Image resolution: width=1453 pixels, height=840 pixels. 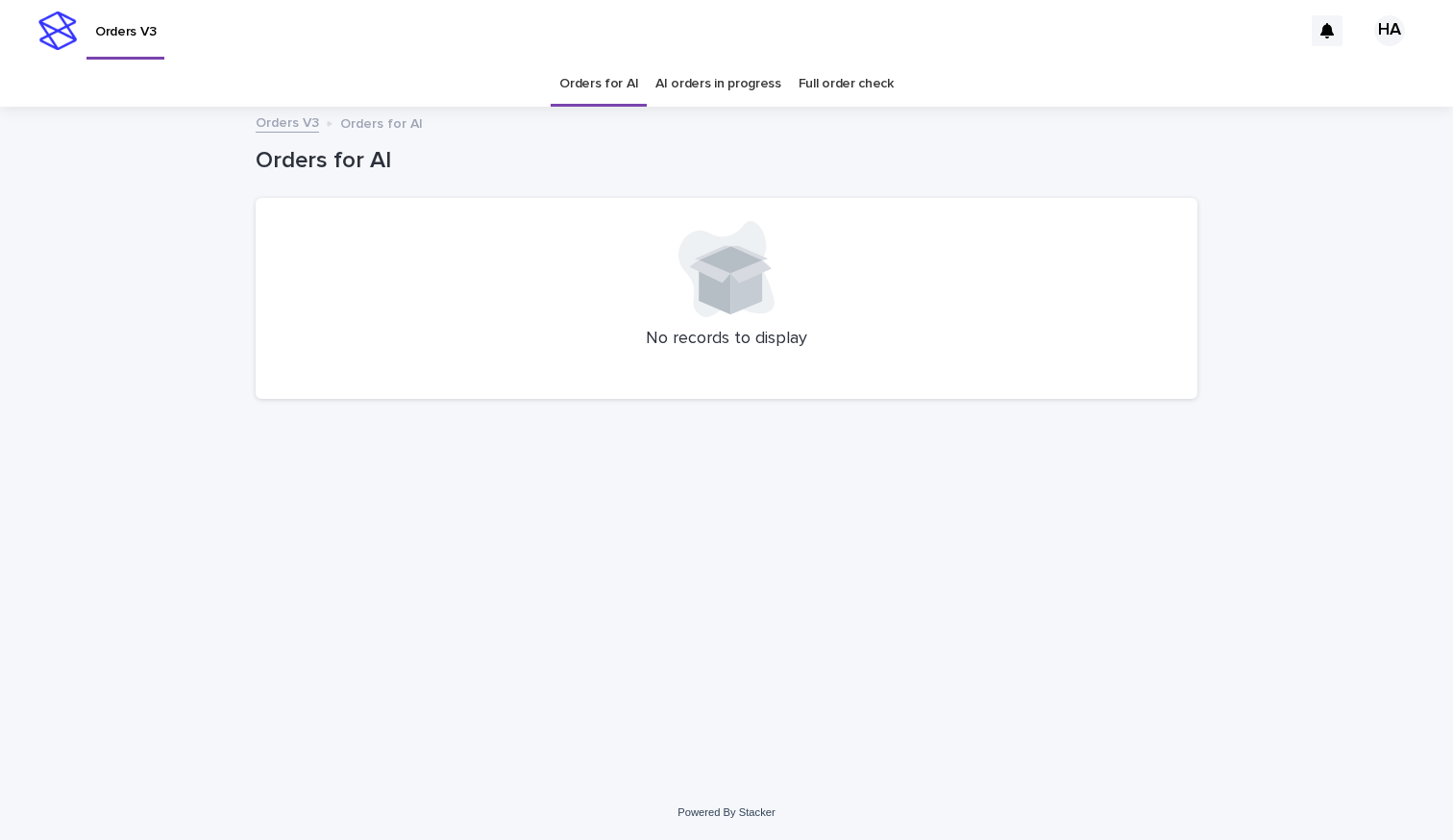 What do you see at coordinates (288, 121) in the screenshot?
I see `a: Orders V3` at bounding box center [288, 121].